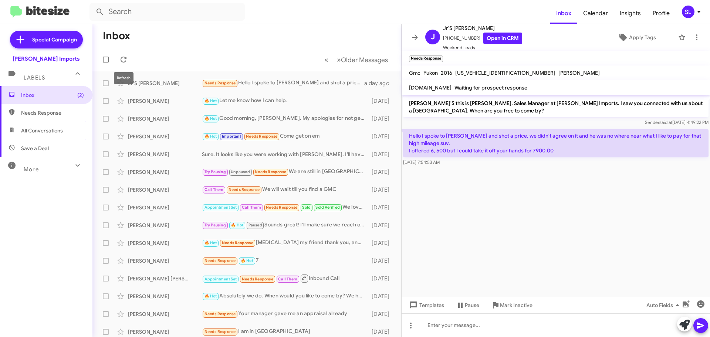 This screenshot has width=710, height=337. What do you see at coordinates (116, 36) in the screenshot?
I see `h1: Inbox` at bounding box center [116, 36].